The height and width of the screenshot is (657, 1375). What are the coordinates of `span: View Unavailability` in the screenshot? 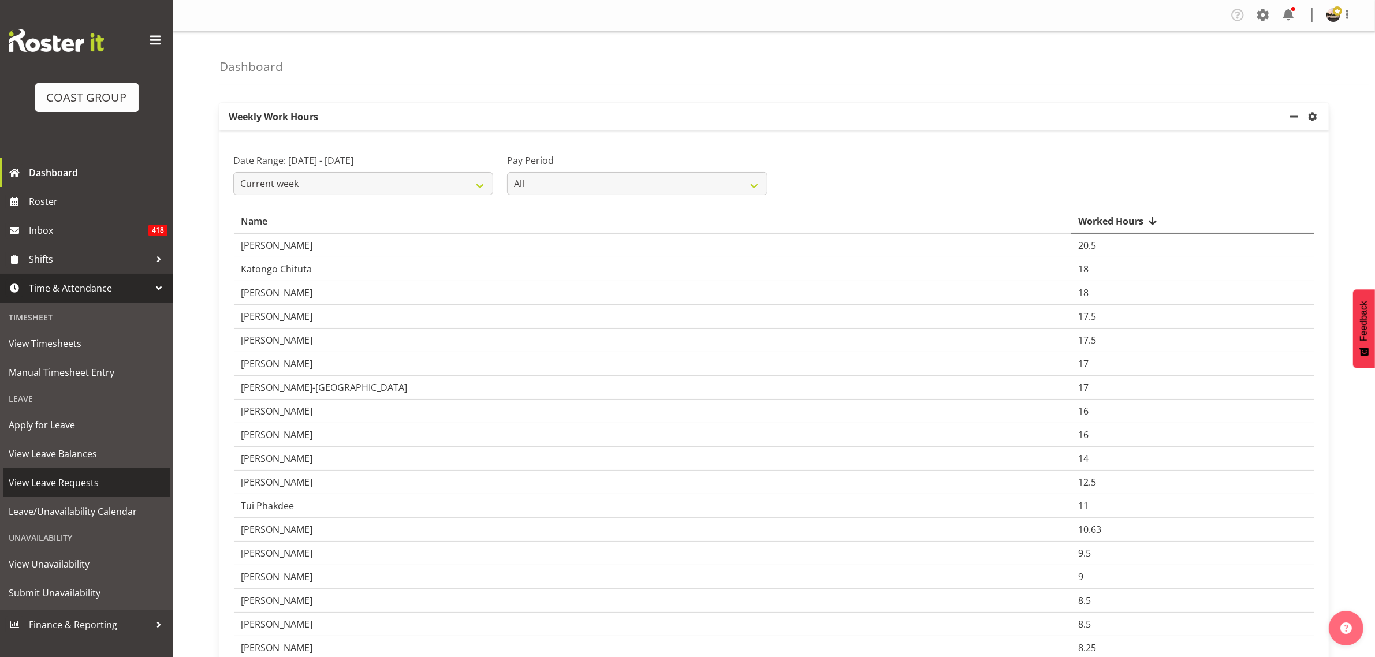 It's located at (87, 564).